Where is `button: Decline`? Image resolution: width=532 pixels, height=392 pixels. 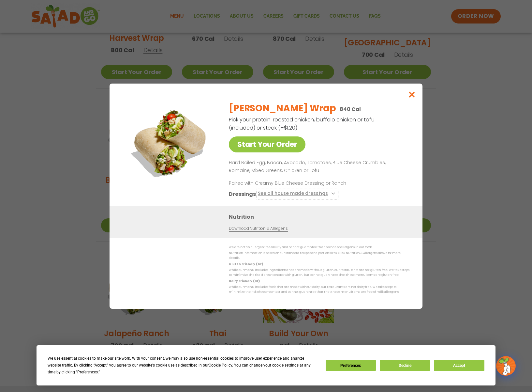
button: Decline is located at coordinates (405, 365).